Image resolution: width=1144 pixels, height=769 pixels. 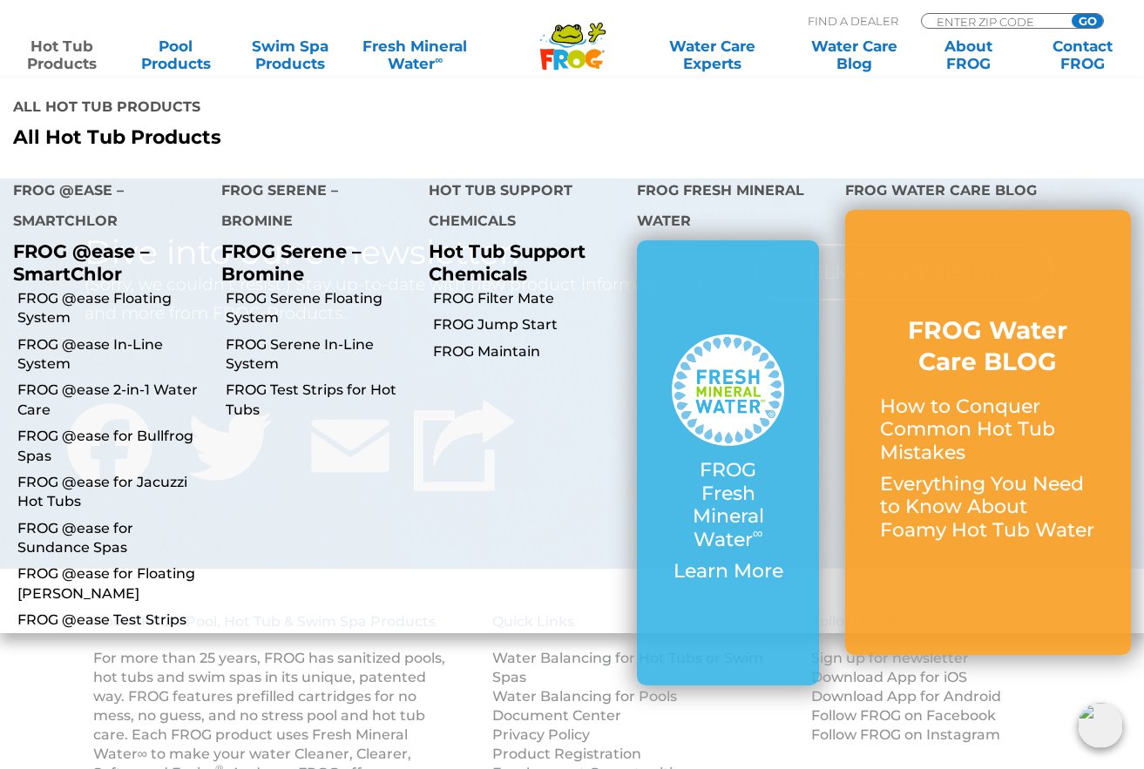 I want to click on p: Learn More, so click(x=727, y=571).